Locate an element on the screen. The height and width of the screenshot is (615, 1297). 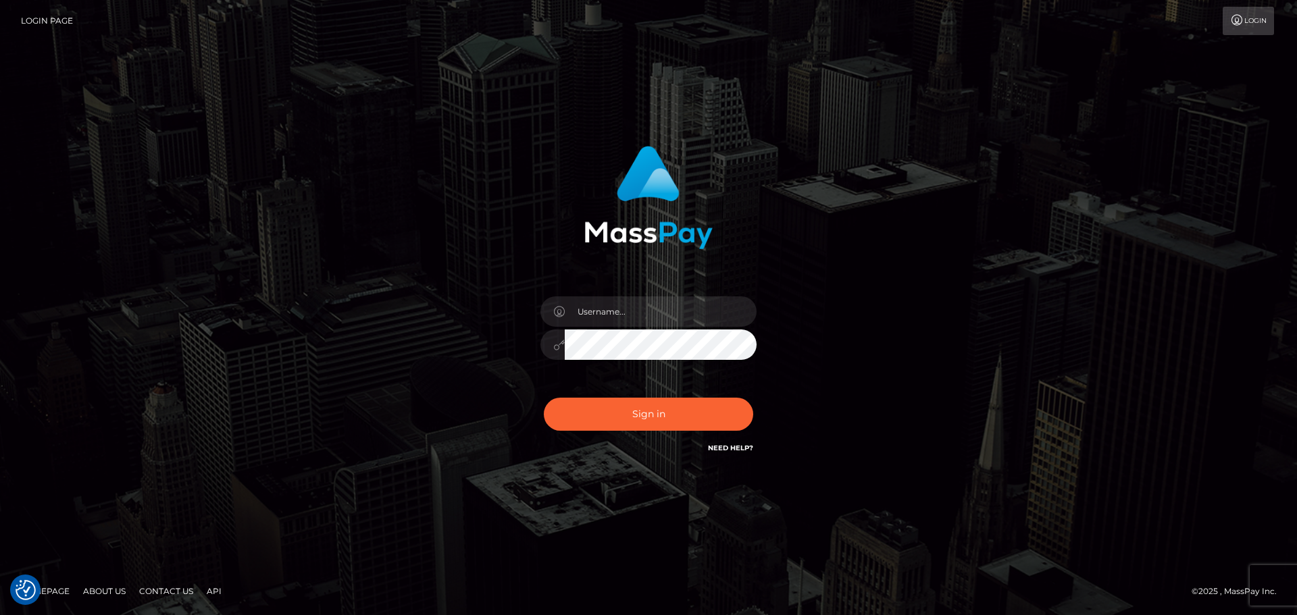
input: Username... is located at coordinates (661, 311).